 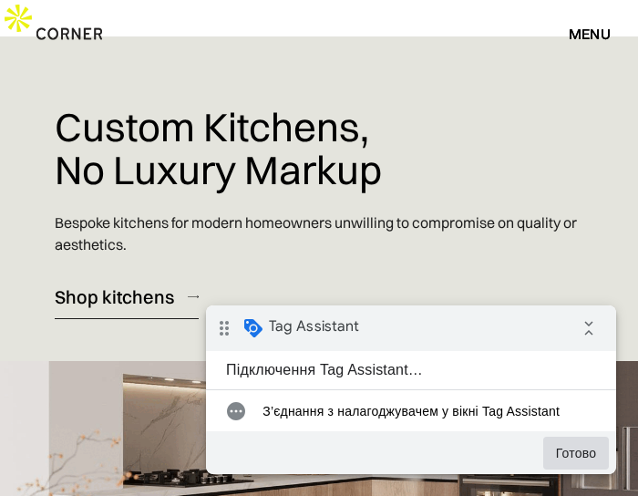 What do you see at coordinates (114, 296) in the screenshot?
I see `div: Shop kitchens` at bounding box center [114, 296].